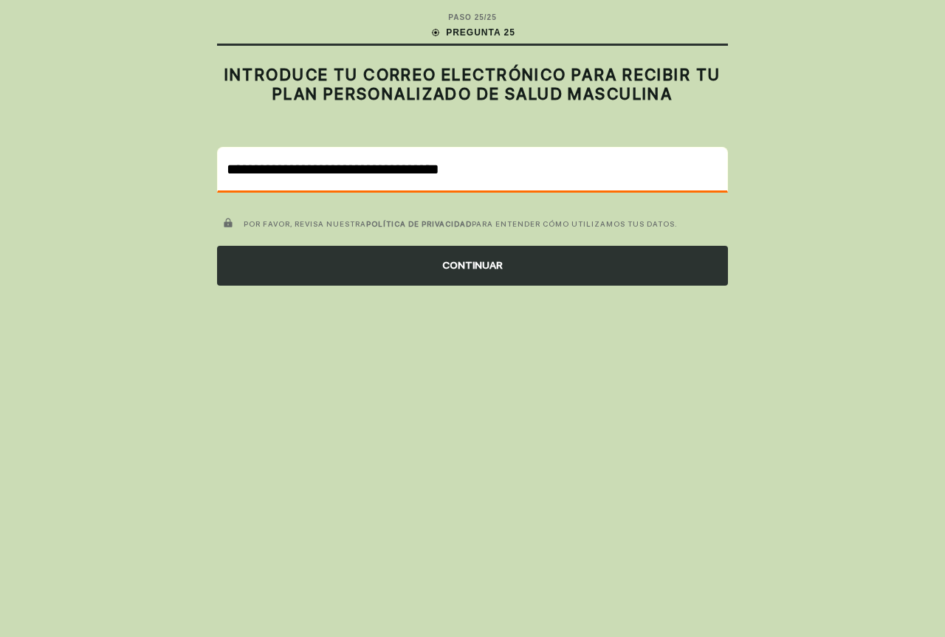  What do you see at coordinates (460, 17) in the screenshot?
I see `font: PASO` at bounding box center [460, 17].